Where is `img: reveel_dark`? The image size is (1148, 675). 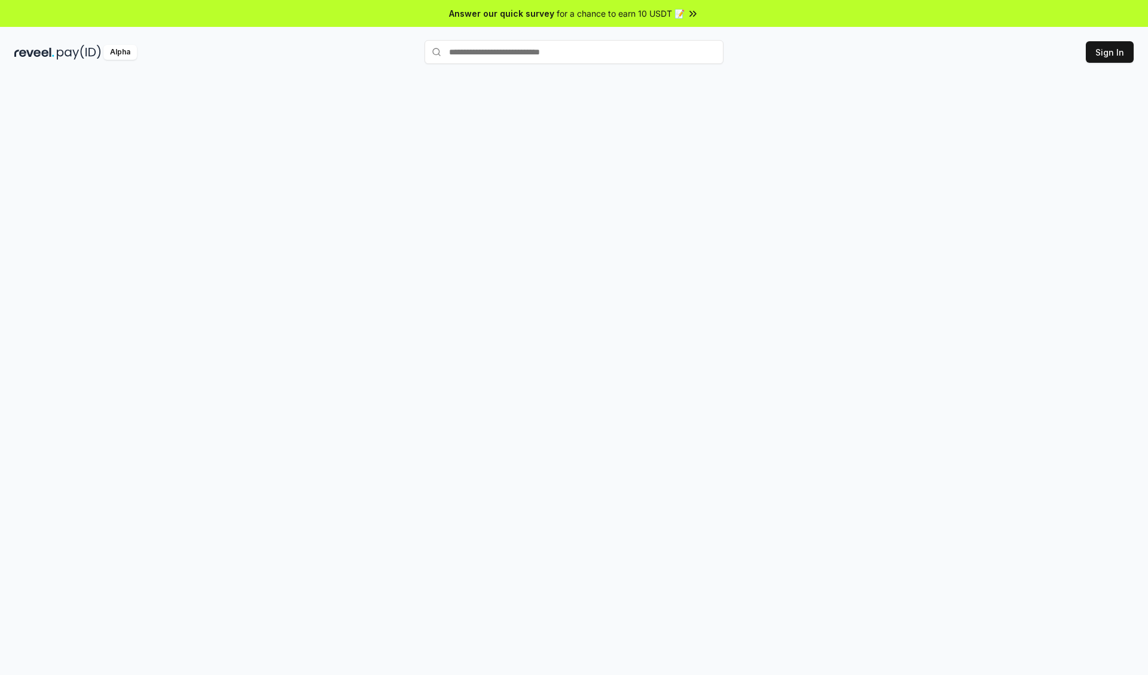 img: reveel_dark is located at coordinates (34, 52).